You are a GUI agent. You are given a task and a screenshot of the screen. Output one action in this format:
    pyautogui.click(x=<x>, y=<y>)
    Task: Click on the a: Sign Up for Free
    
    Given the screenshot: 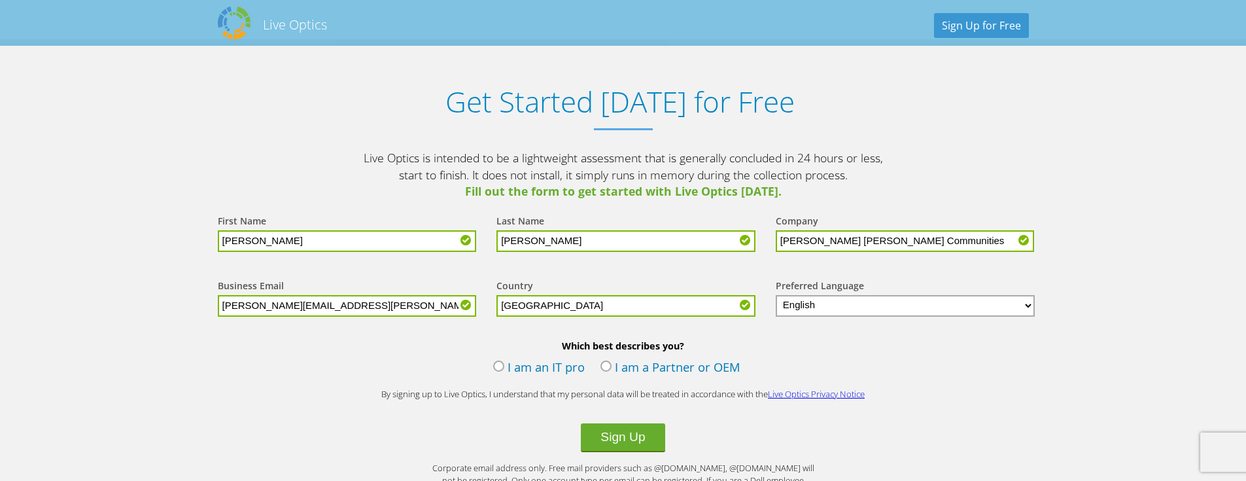 What is the action you would take?
    pyautogui.click(x=981, y=26)
    